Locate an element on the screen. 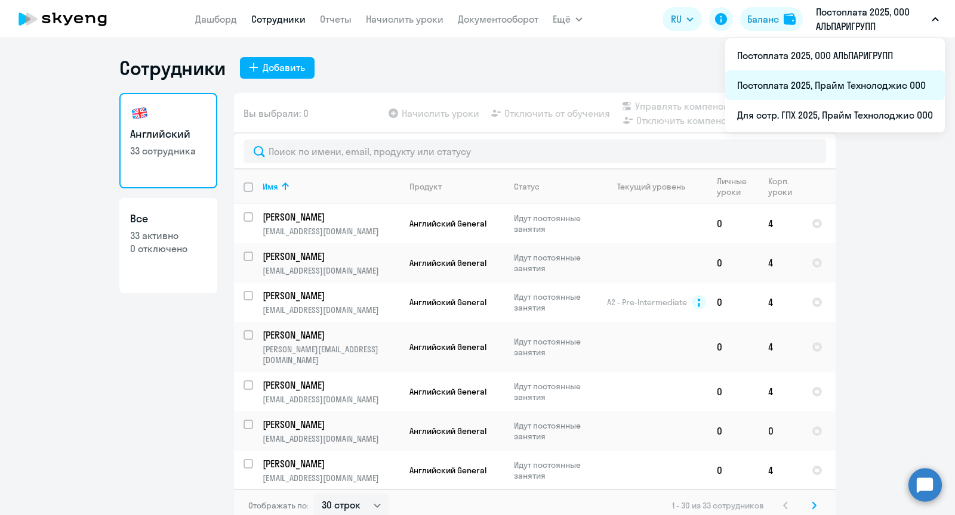 The image size is (955, 515). a: Сотрудники is located at coordinates (278, 19).